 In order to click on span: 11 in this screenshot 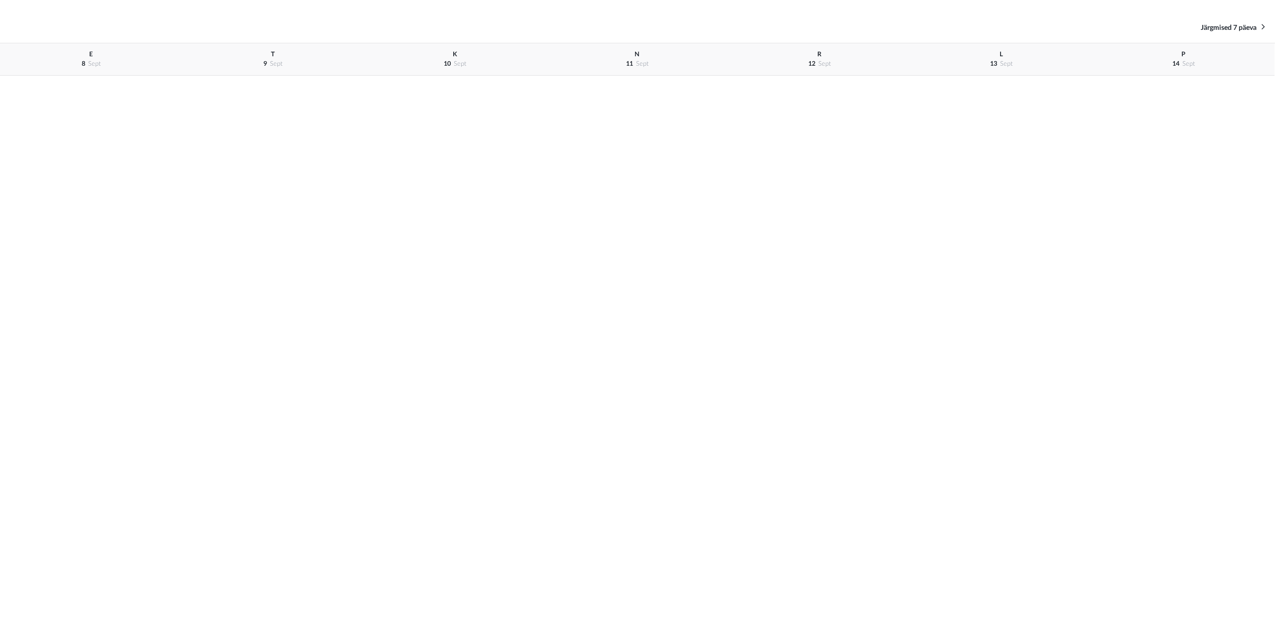, I will do `click(629, 64)`.